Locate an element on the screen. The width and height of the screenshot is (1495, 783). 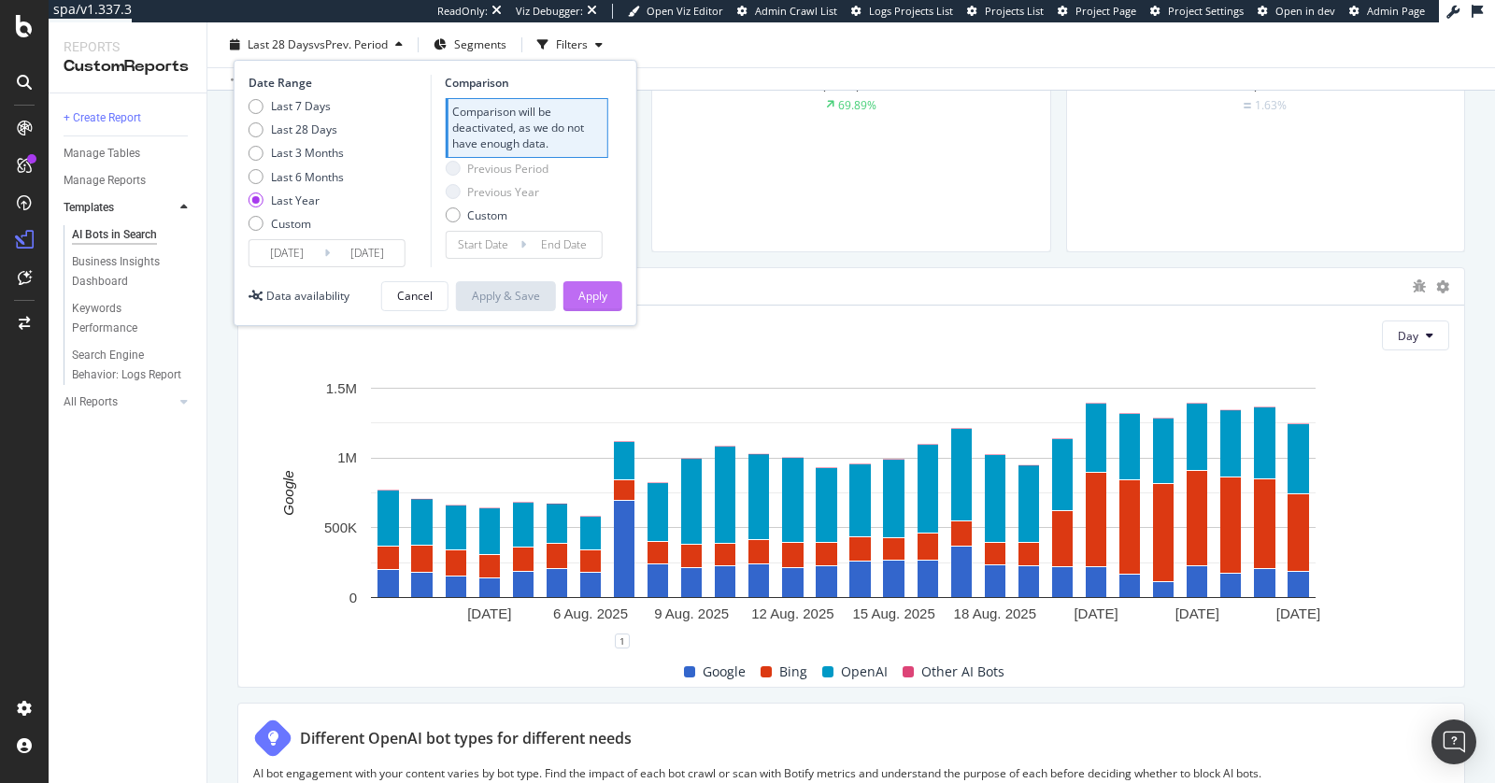
span: Open Viz Editor is located at coordinates (685, 10).